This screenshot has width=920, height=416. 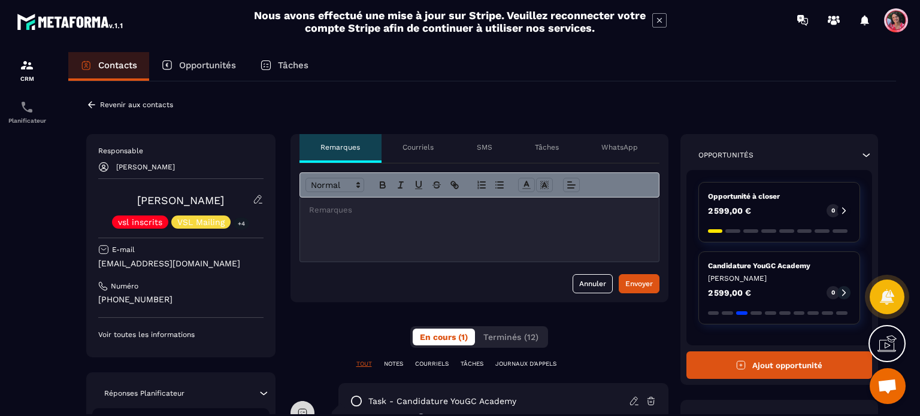 What do you see at coordinates (394, 364) in the screenshot?
I see `p: NOTES` at bounding box center [394, 364].